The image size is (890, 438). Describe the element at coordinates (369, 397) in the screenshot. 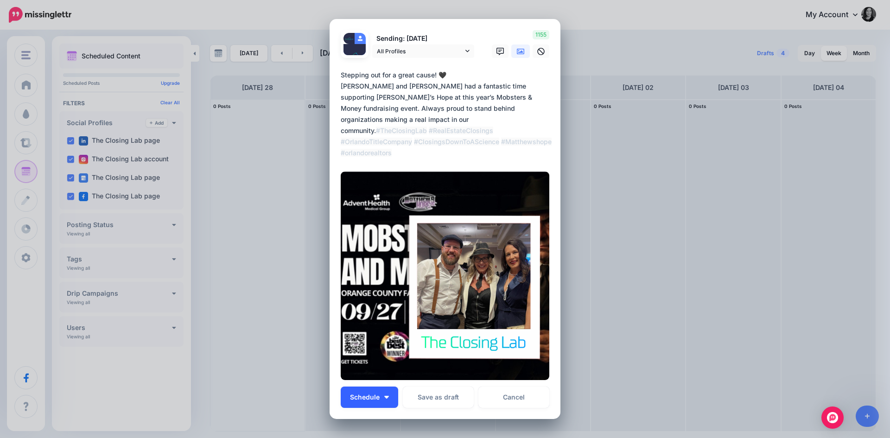

I see `button: Schedule` at that location.